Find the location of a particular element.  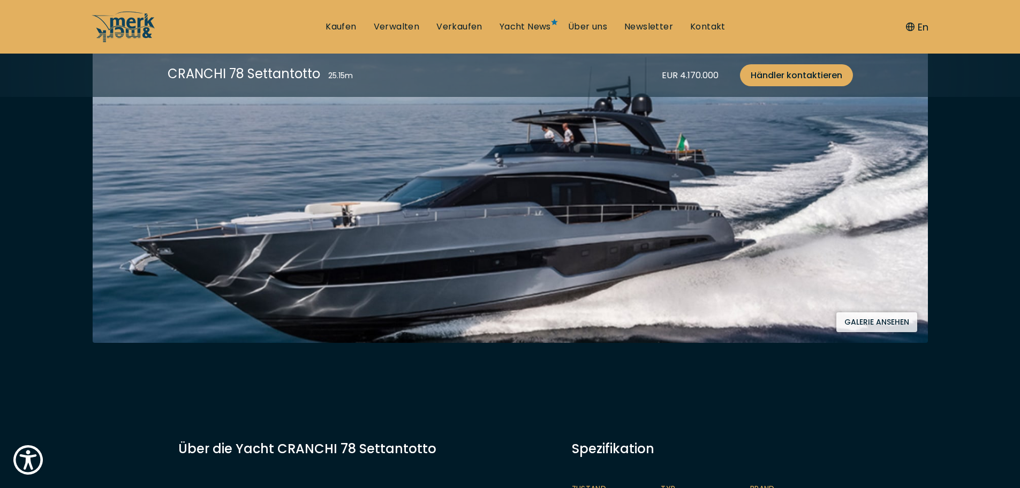

a: Verkaufen is located at coordinates (459, 27).